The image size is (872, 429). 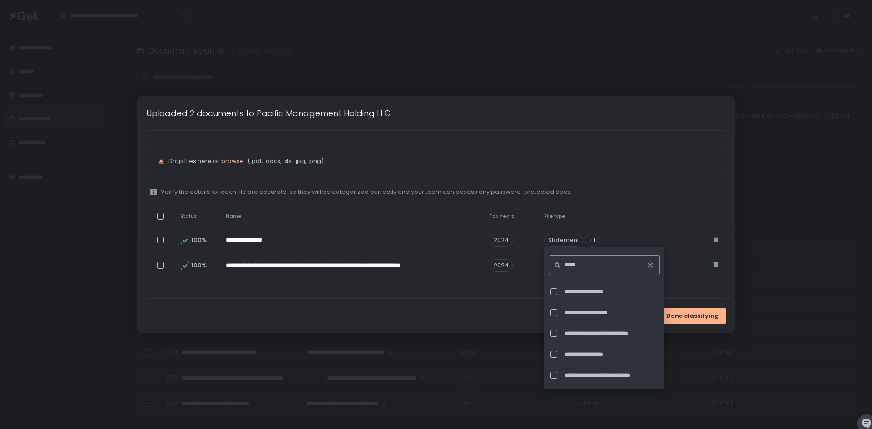 What do you see at coordinates (592, 240) in the screenshot?
I see `div: +1` at bounding box center [592, 240].